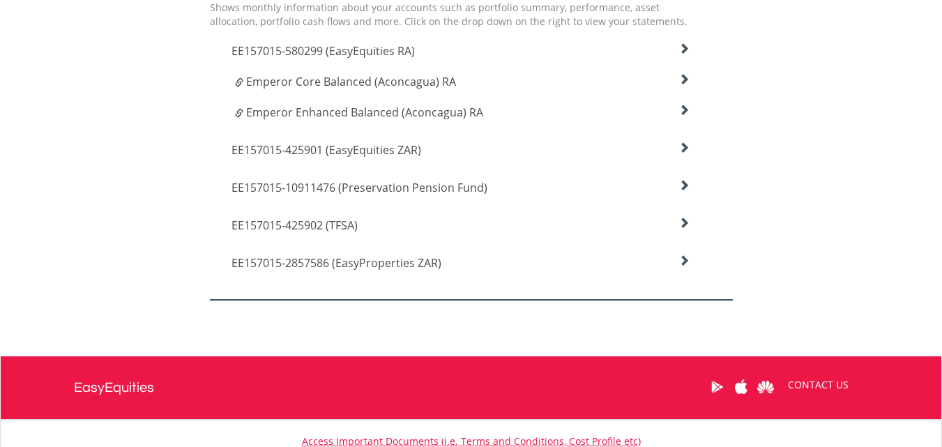 The image size is (942, 447). I want to click on span: EE157015-425901 (EasyEquities ZAR), so click(326, 150).